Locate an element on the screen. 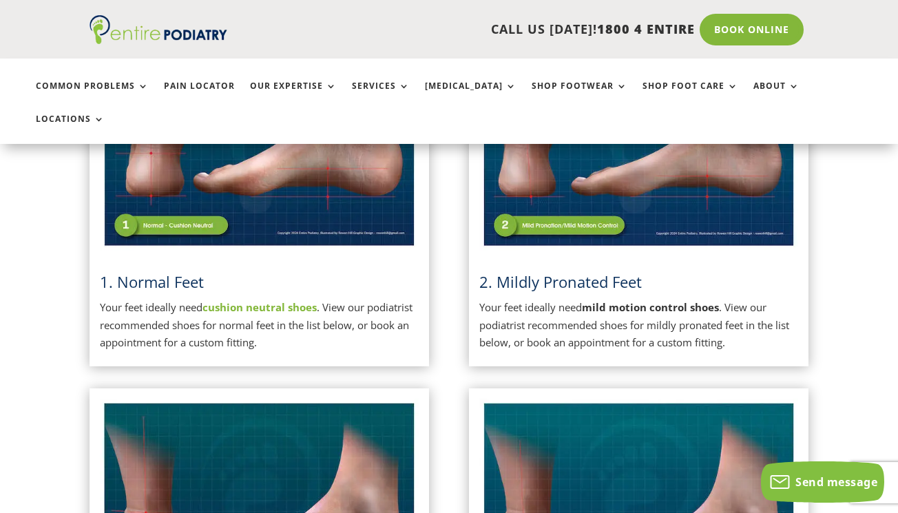  img: logo (1) is located at coordinates (158, 30).